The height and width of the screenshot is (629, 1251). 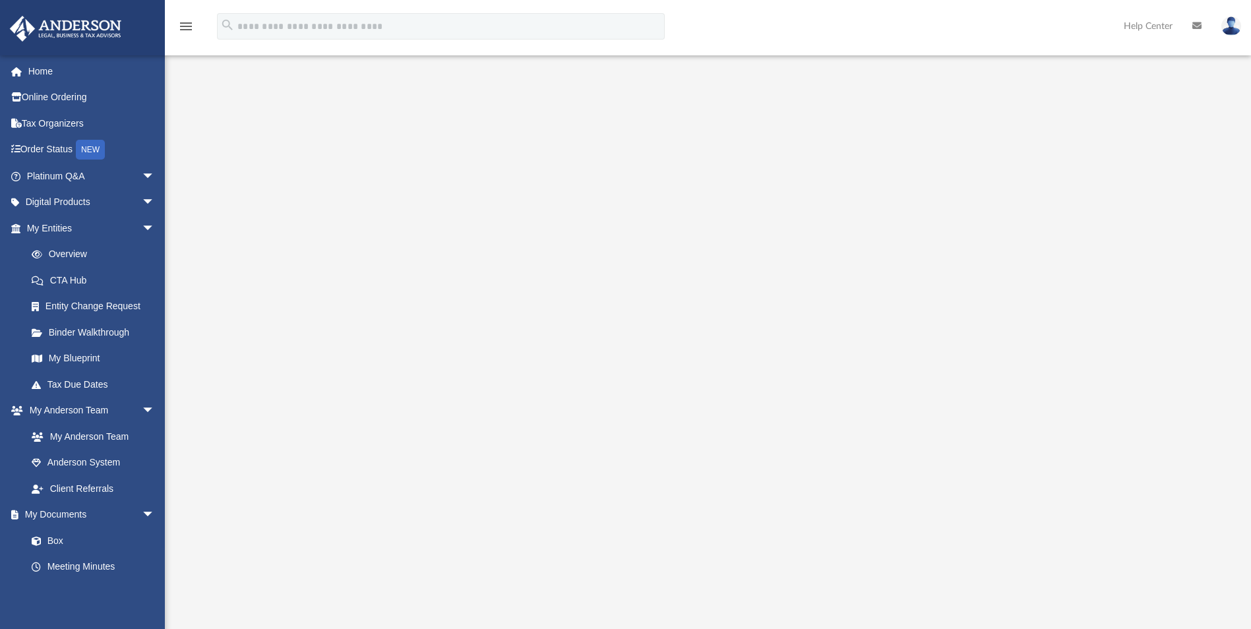 I want to click on a: Home, so click(x=92, y=71).